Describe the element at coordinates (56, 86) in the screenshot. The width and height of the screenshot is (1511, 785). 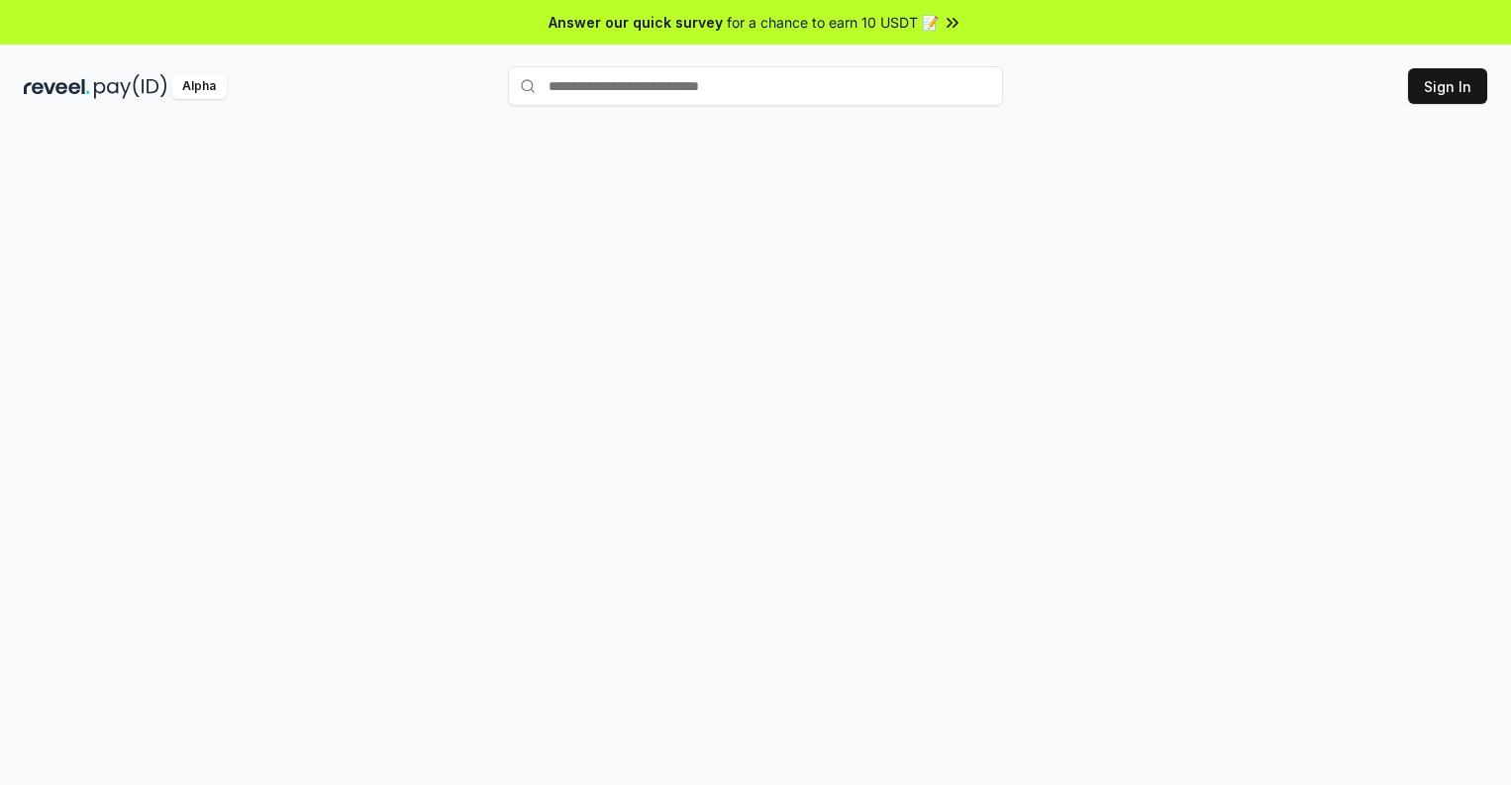
I see `img: reveel_dark` at that location.